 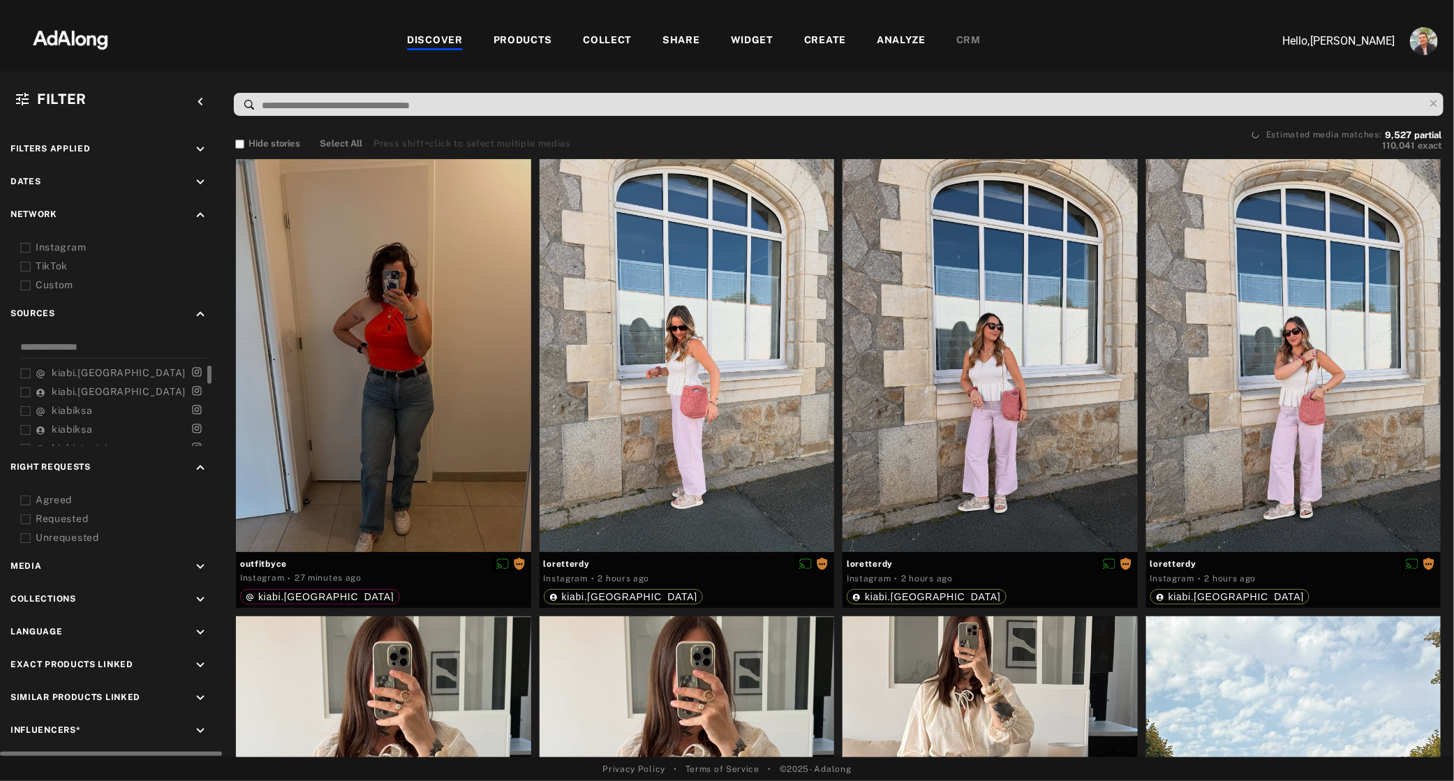 What do you see at coordinates (681, 41) in the screenshot?
I see `div: SHARE` at bounding box center [681, 41].